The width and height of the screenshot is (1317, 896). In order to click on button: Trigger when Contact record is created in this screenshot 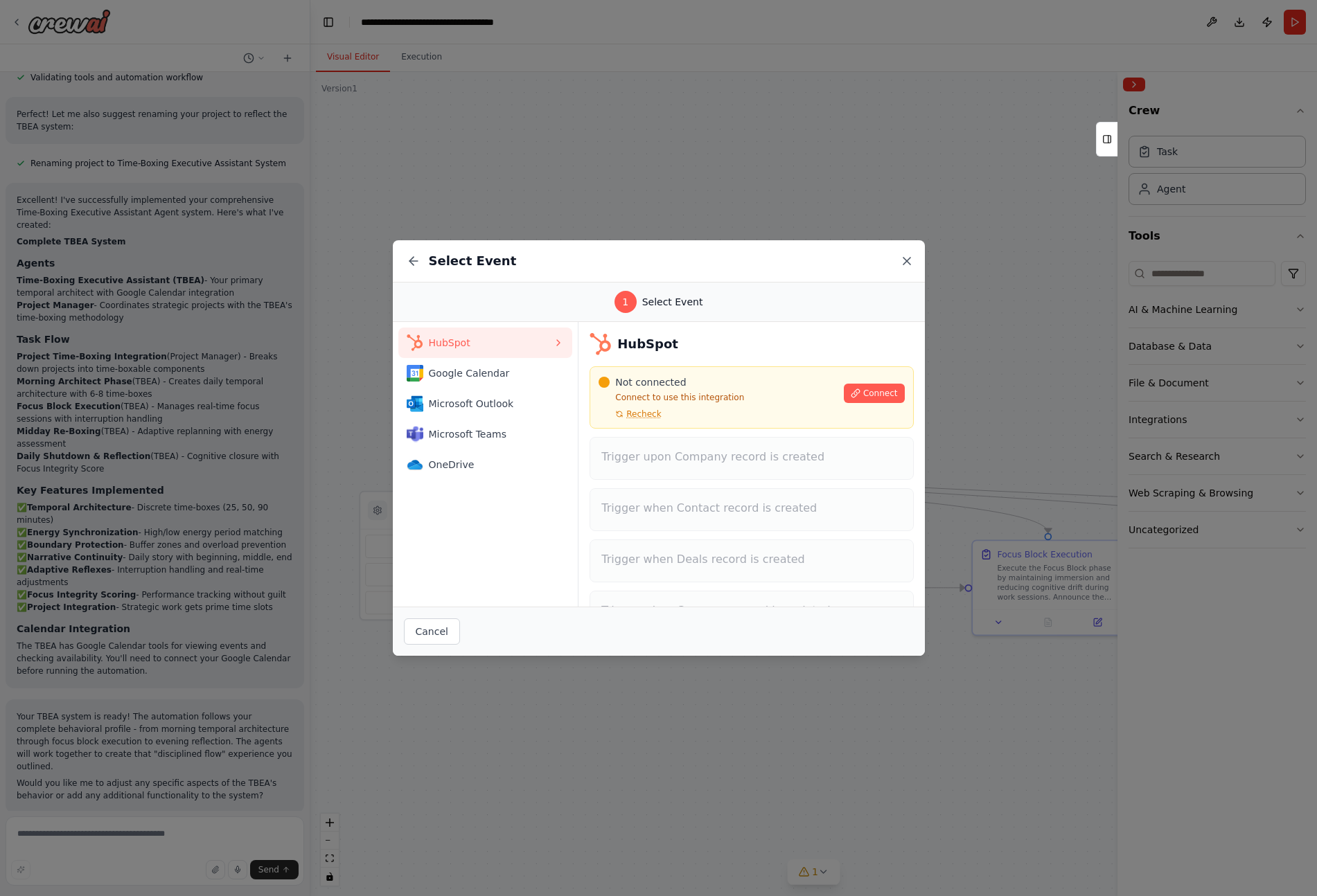, I will do `click(751, 509)`.